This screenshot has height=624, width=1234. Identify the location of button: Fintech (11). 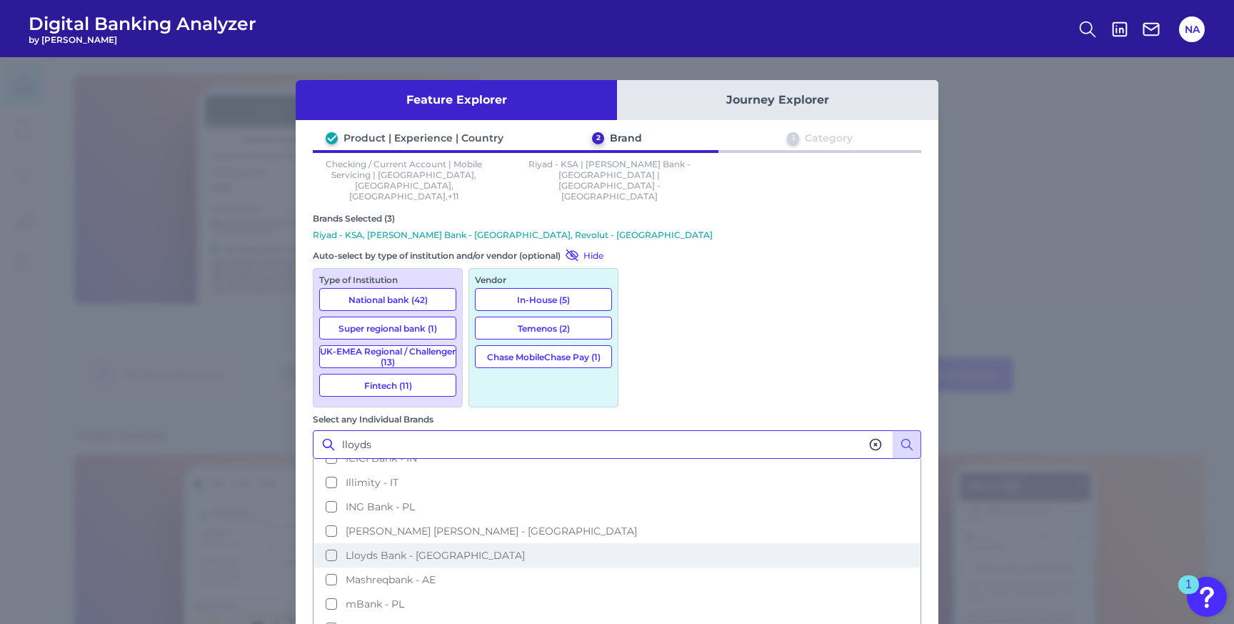
(388, 385).